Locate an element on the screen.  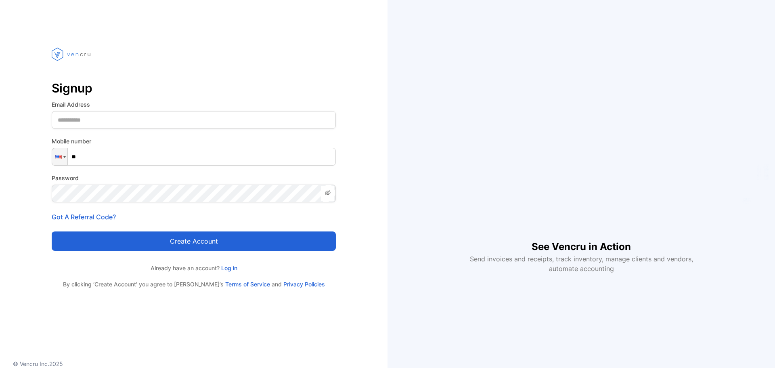
p: Got A Referral Code? is located at coordinates (194, 217).